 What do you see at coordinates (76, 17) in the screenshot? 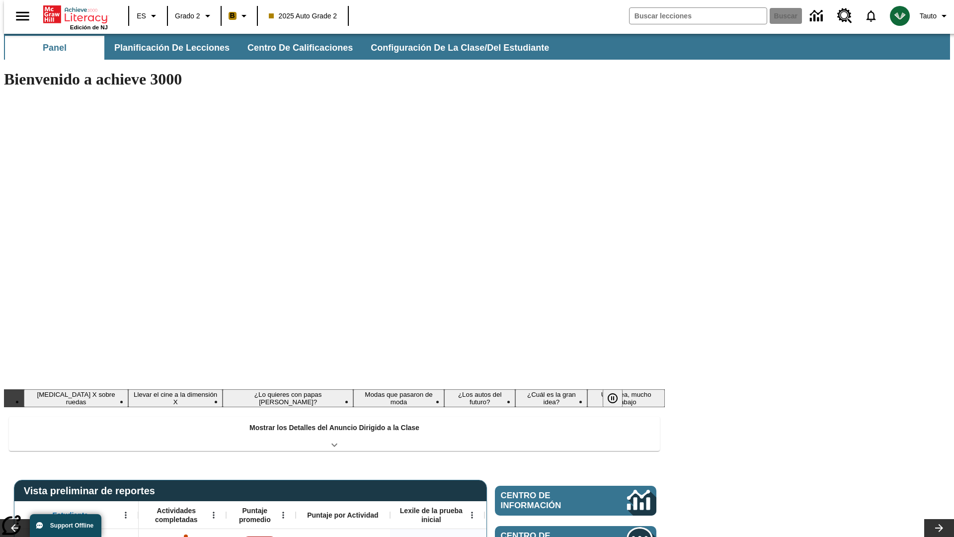
I see `div: Portada` at bounding box center [76, 17].